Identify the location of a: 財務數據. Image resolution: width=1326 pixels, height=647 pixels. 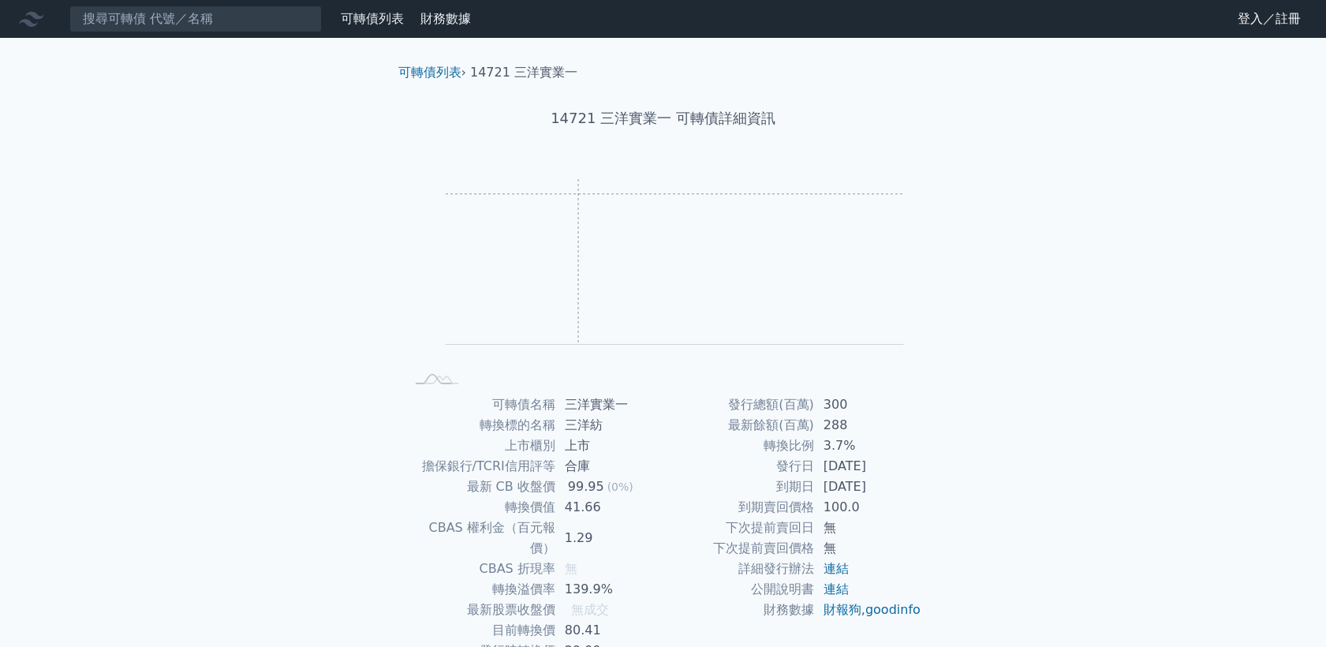
(446, 18).